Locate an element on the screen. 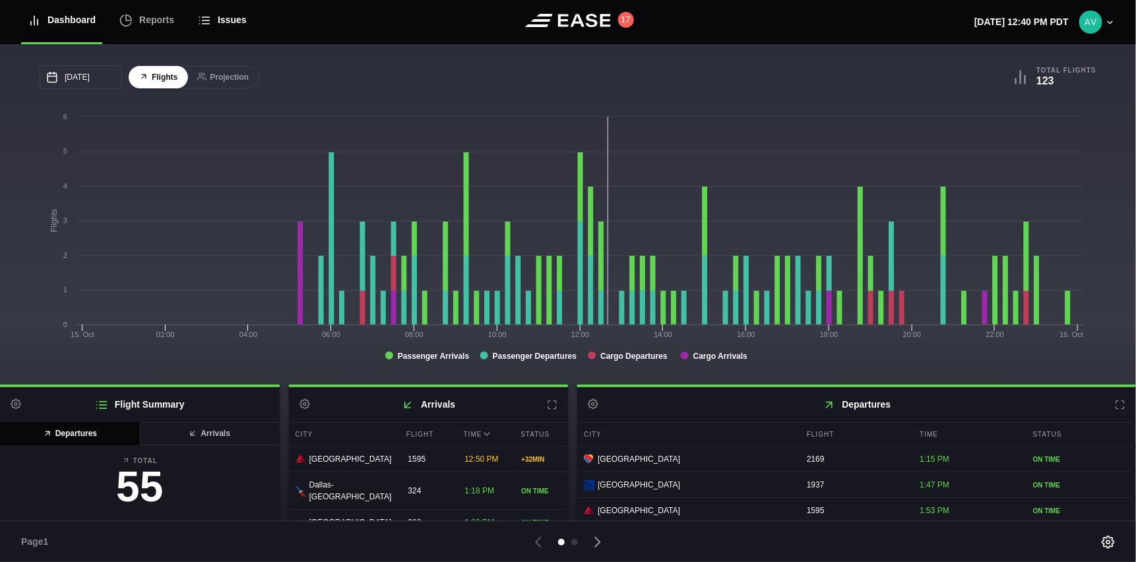 The image size is (1136, 562). button: Projection is located at coordinates (223, 77).